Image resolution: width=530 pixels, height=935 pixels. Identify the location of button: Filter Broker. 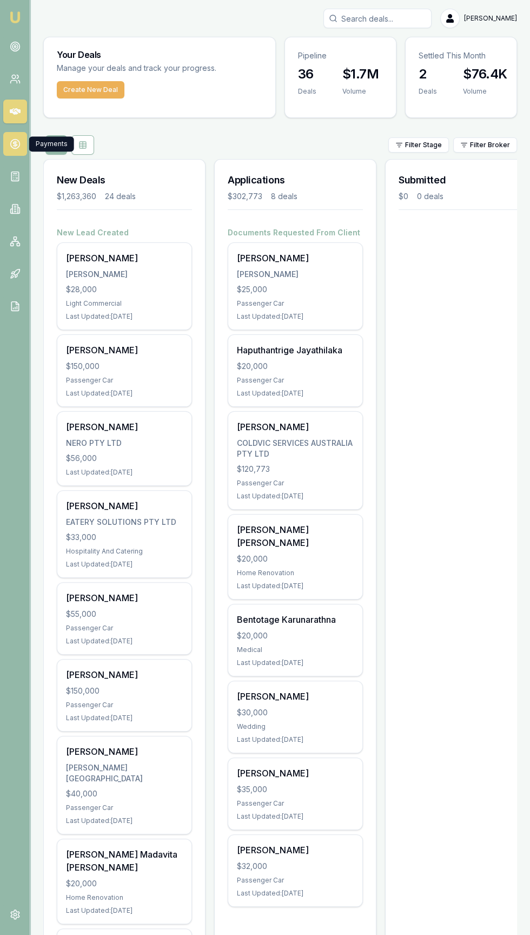
(485, 145).